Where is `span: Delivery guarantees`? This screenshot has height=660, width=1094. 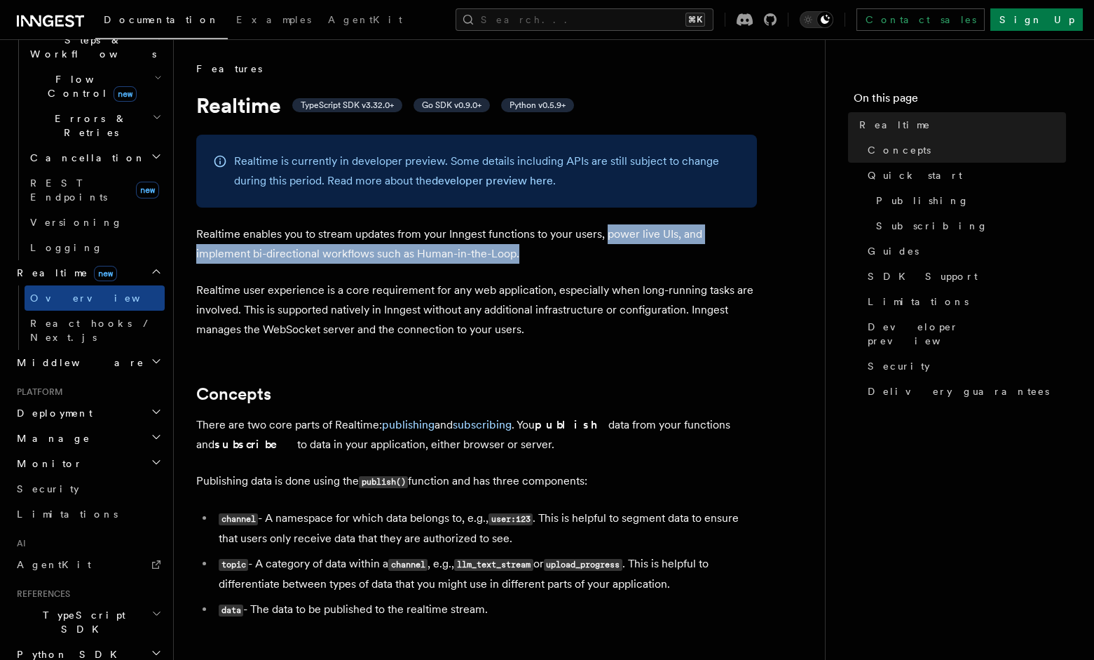
span: Delivery guarantees is located at coordinates (958, 391).